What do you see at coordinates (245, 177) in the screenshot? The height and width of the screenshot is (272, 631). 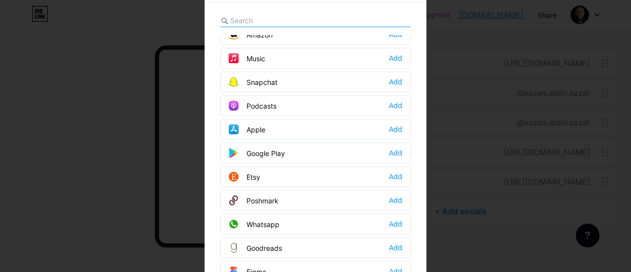 I see `div: Etsy` at bounding box center [245, 177].